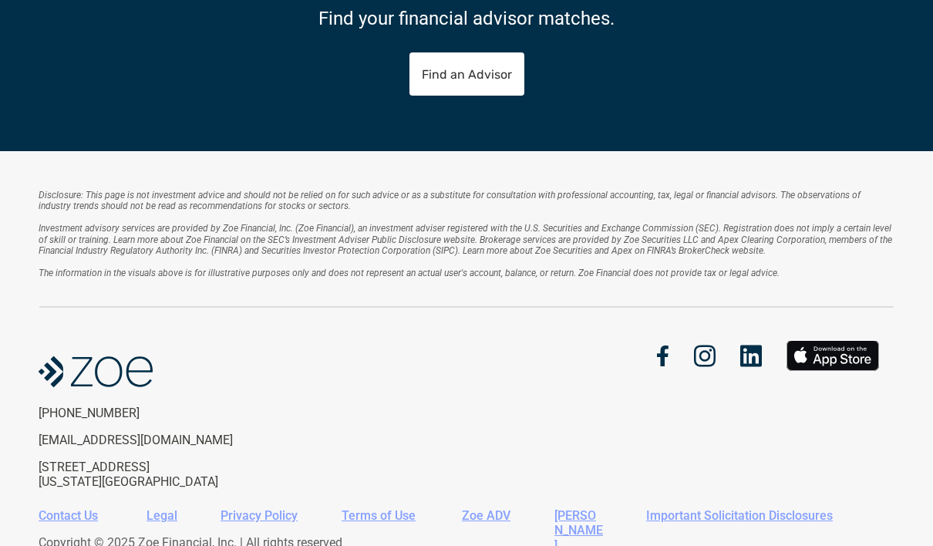  I want to click on a: Find an Advisor, so click(467, 75).